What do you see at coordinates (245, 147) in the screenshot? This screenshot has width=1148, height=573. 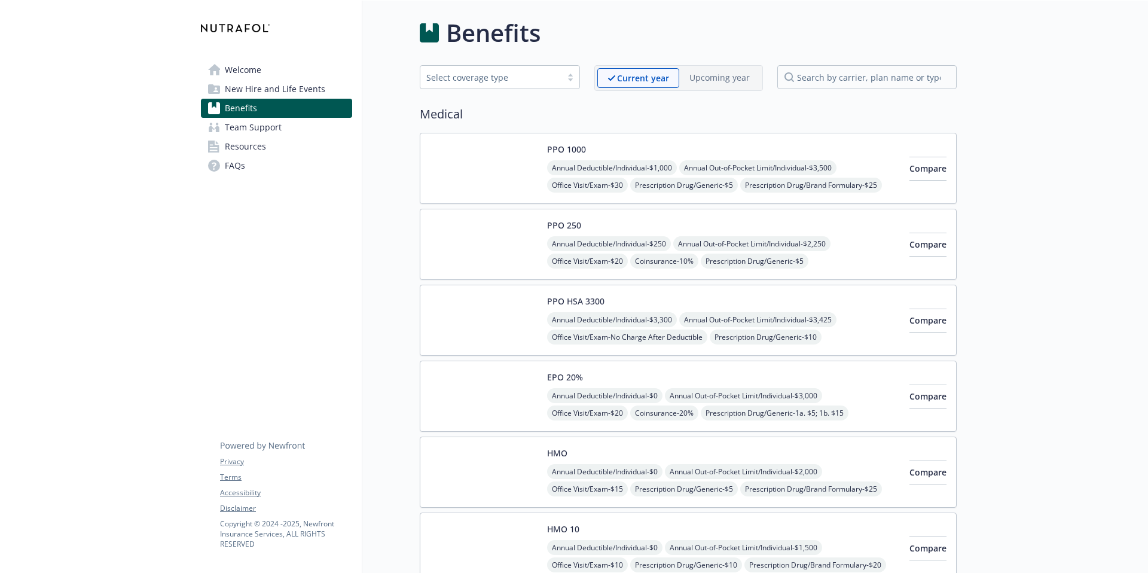 I see `span: Resources` at bounding box center [245, 147].